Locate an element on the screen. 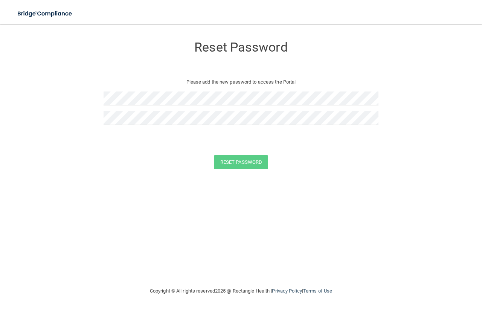 Image resolution: width=482 pixels, height=311 pixels. a: Terms of Use is located at coordinates (317, 291).